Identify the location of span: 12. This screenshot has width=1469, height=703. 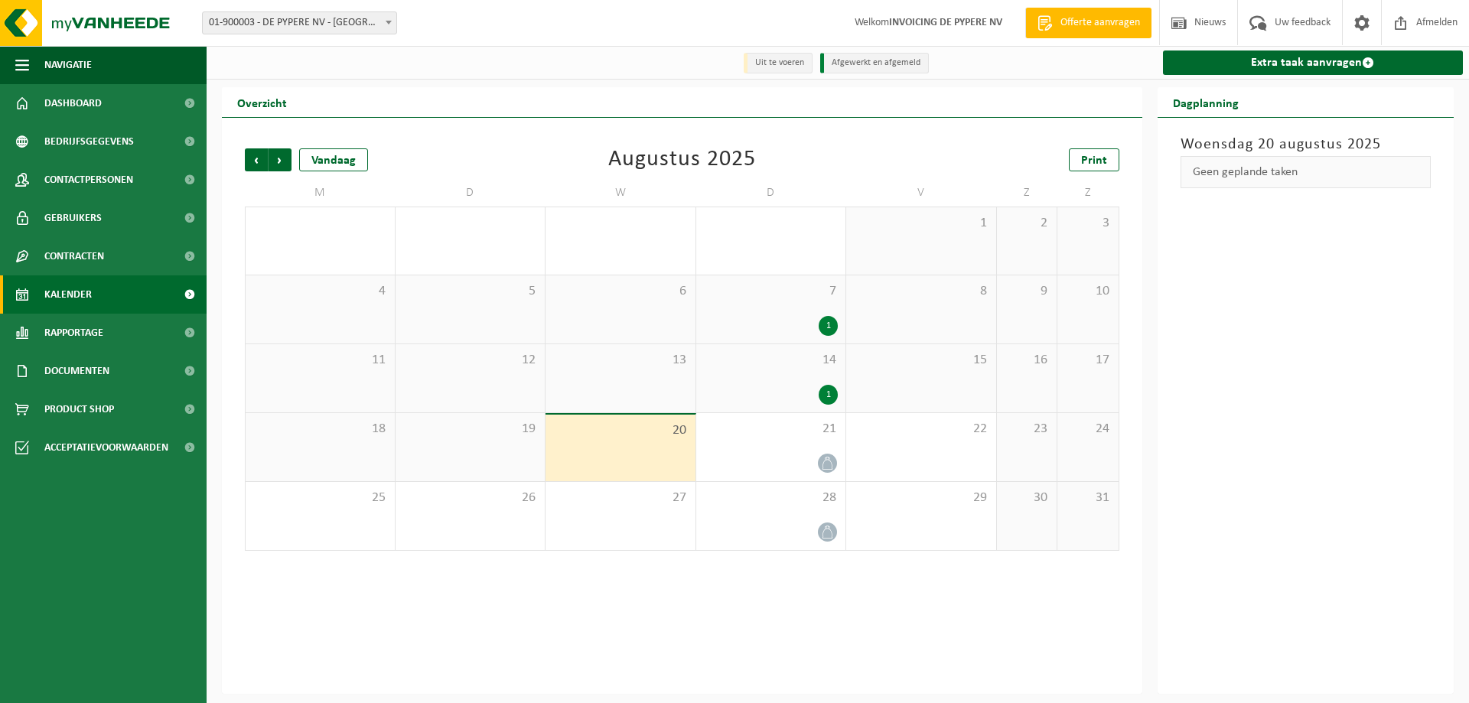
(471, 360).